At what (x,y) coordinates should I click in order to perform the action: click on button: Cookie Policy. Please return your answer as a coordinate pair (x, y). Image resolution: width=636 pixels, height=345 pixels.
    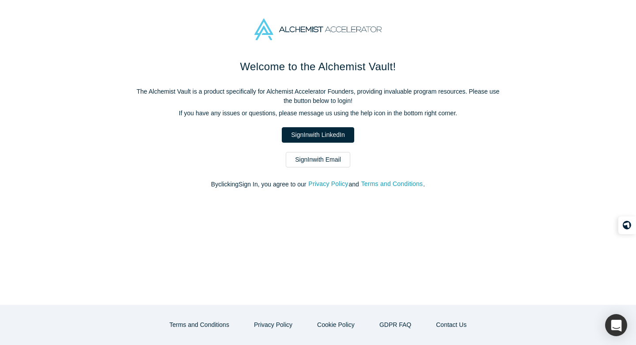
    Looking at the image, I should click on (336, 325).